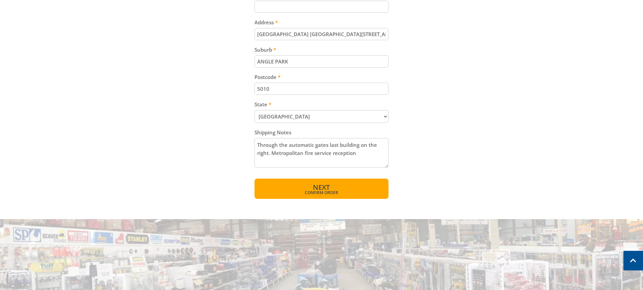 Image resolution: width=643 pixels, height=290 pixels. Describe the element at coordinates (321, 104) in the screenshot. I see `label: State` at that location.